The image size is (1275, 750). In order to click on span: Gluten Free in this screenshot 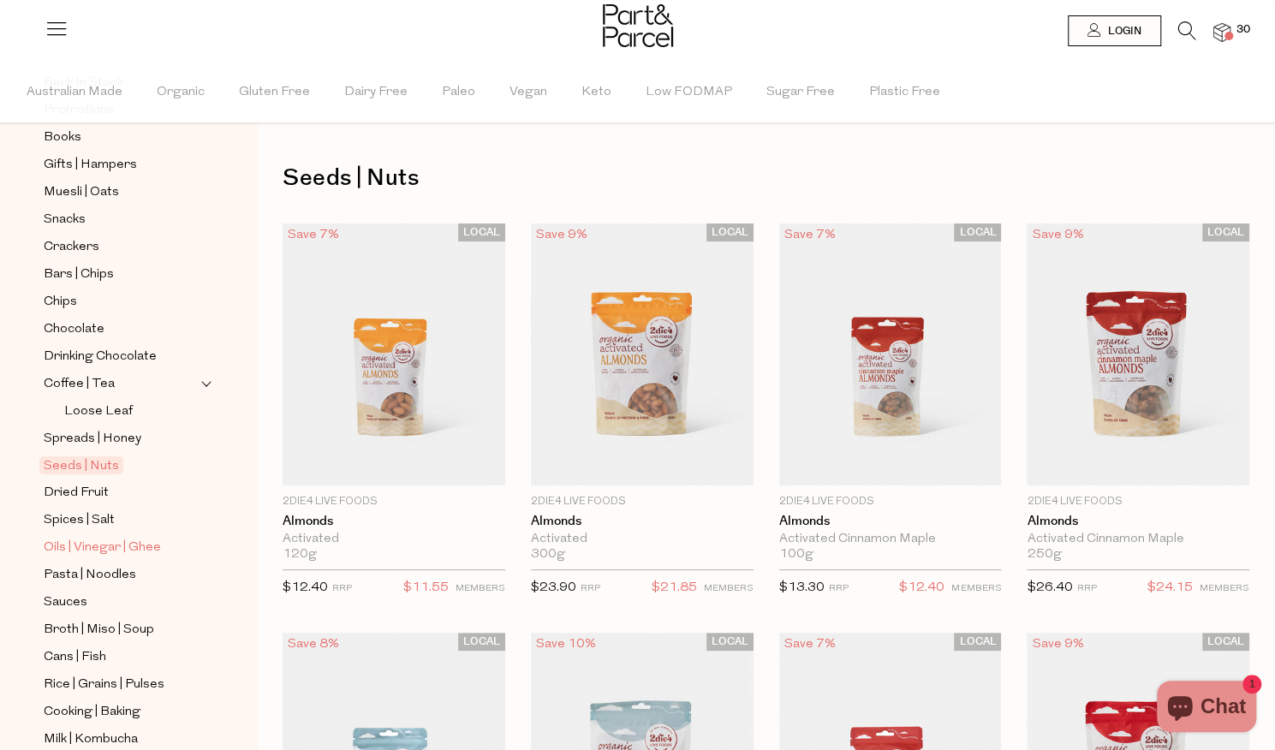, I will do `click(274, 92)`.